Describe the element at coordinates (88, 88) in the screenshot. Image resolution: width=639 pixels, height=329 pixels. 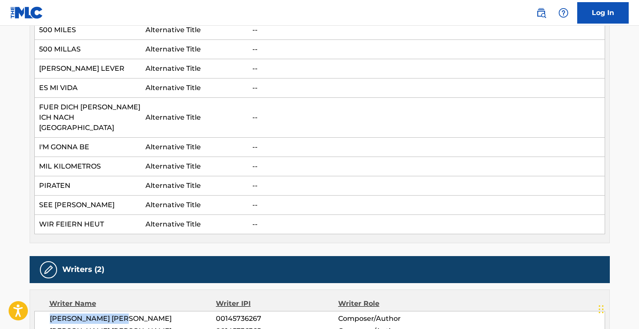
I see `td: ES MI VIDA` at that location.